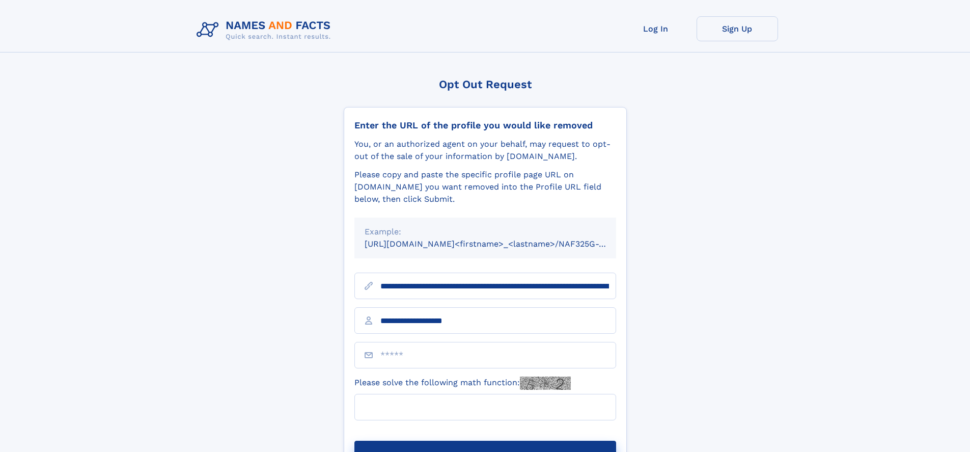  Describe the element at coordinates (463, 383) in the screenshot. I see `label: Please solve the following math function:` at that location.